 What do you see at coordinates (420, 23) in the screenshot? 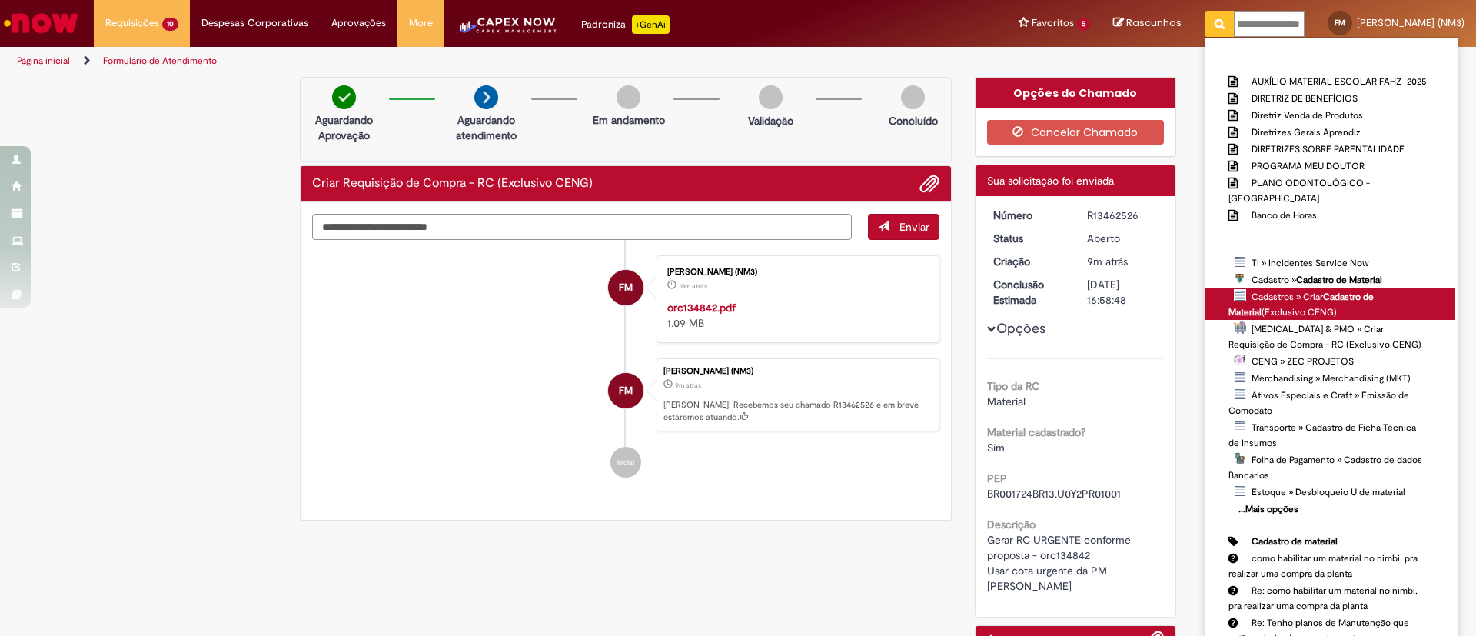
I see `span: More` at bounding box center [420, 23].